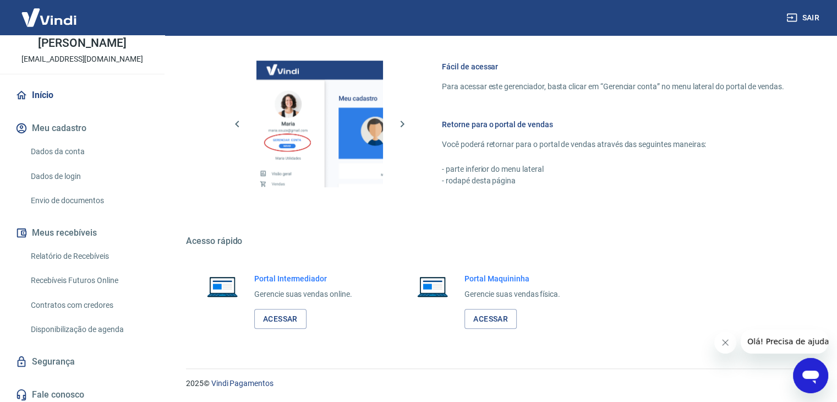 Image resolution: width=837 pixels, height=402 pixels. What do you see at coordinates (82, 128) in the screenshot?
I see `button: Meu cadastro` at bounding box center [82, 128].